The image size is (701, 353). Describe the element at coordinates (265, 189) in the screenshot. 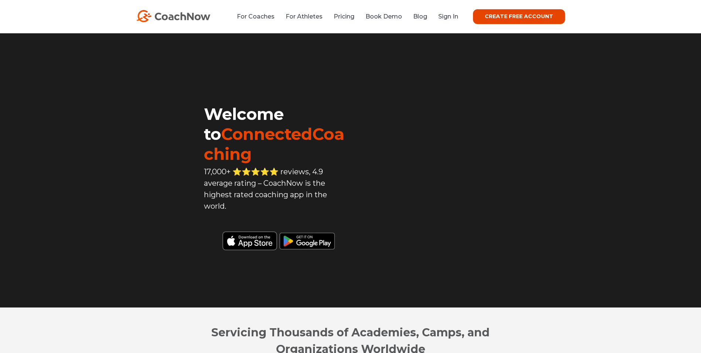

I see `span: 17,000+ ⭐️⭐️⭐️⭐️⭐️ reviews, 4.9 average rating – CoachNow is the highest rated coaching app in th...` at that location.